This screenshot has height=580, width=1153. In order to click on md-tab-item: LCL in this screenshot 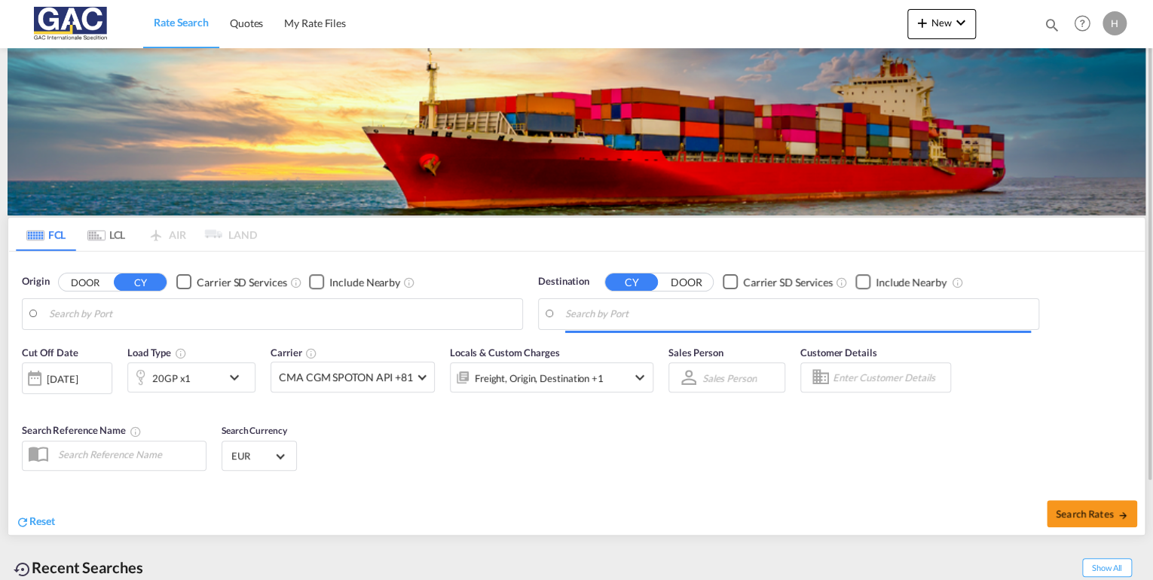, I will do `click(106, 234)`.